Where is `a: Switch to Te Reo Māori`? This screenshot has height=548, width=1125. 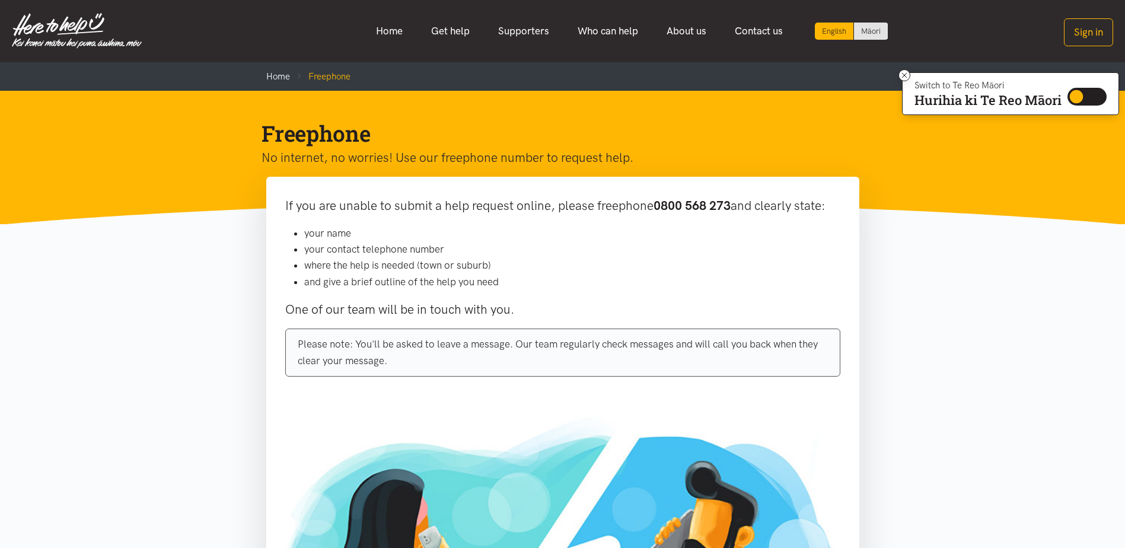 a: Switch to Te Reo Māori is located at coordinates (870, 31).